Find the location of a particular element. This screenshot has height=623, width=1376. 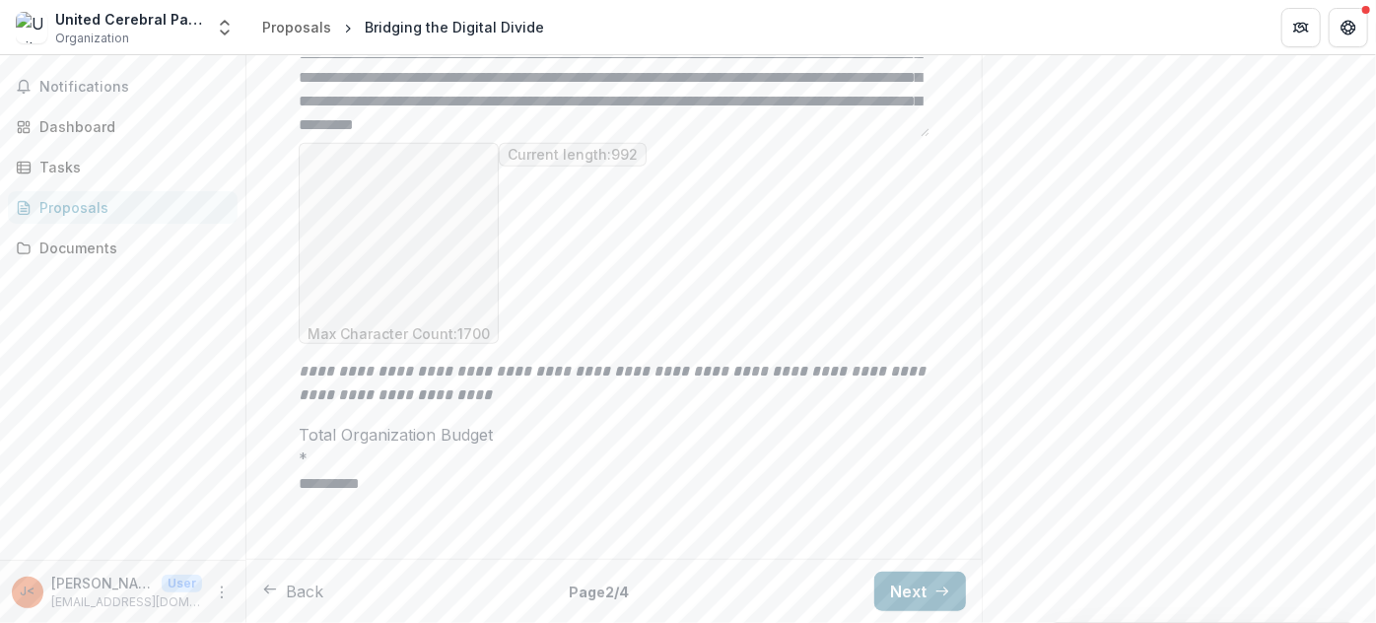

button: Back is located at coordinates (293, 591).